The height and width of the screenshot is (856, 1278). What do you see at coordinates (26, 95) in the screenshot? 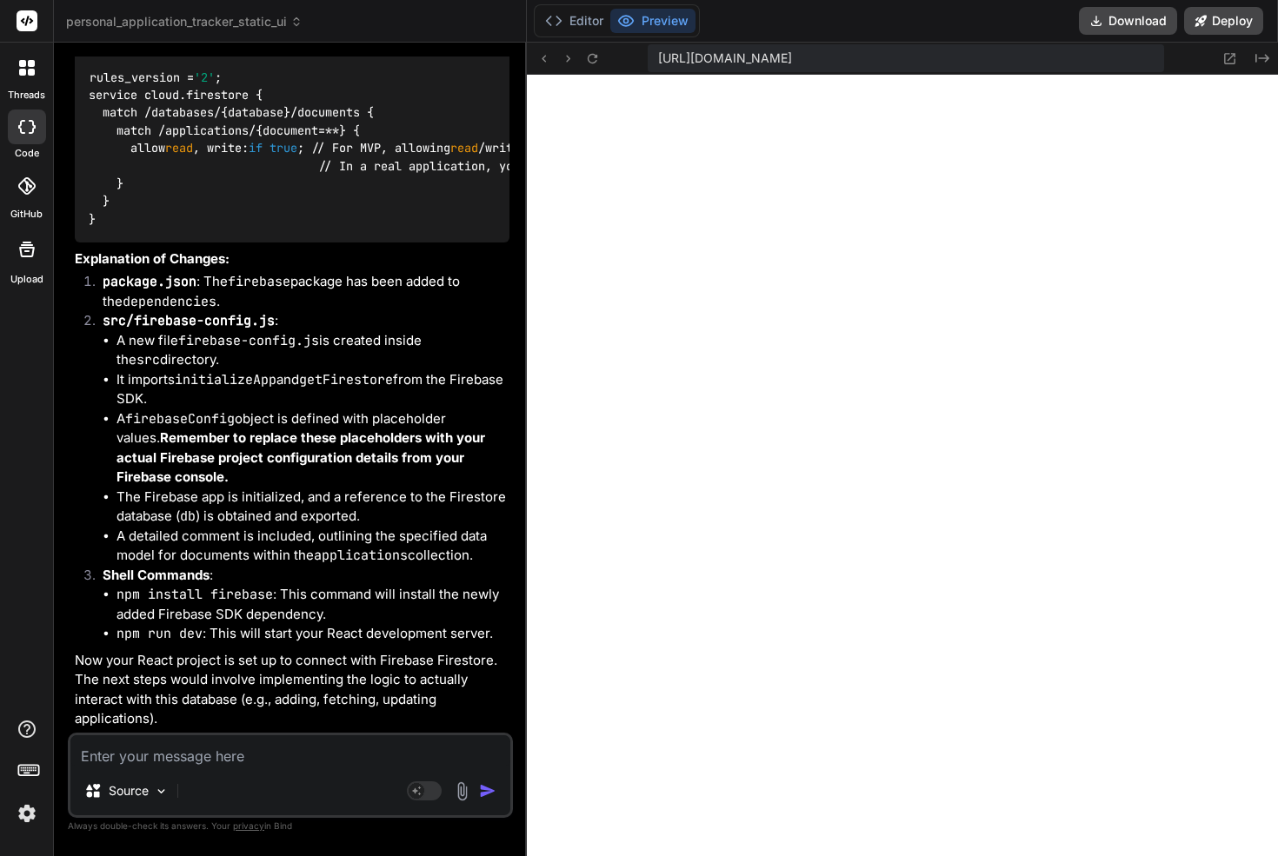
I see `label: threads` at bounding box center [26, 95].